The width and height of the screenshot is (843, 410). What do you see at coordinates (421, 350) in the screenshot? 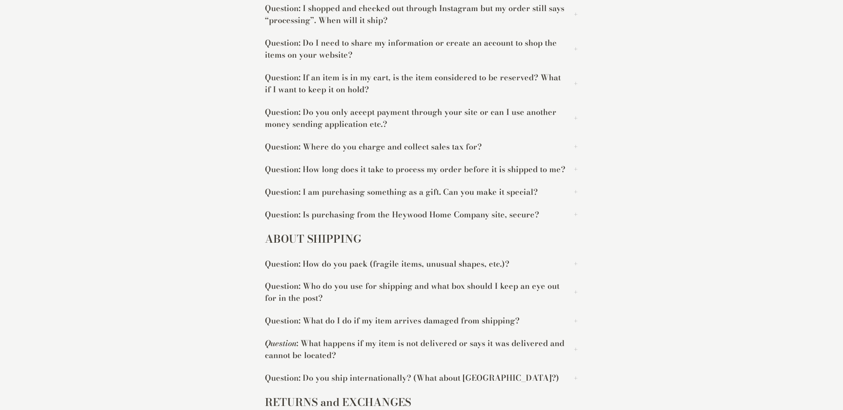
I see `h4: Question: What happens if my item is not delivered or says it was delivered and cannot be located?` at bounding box center [421, 350].